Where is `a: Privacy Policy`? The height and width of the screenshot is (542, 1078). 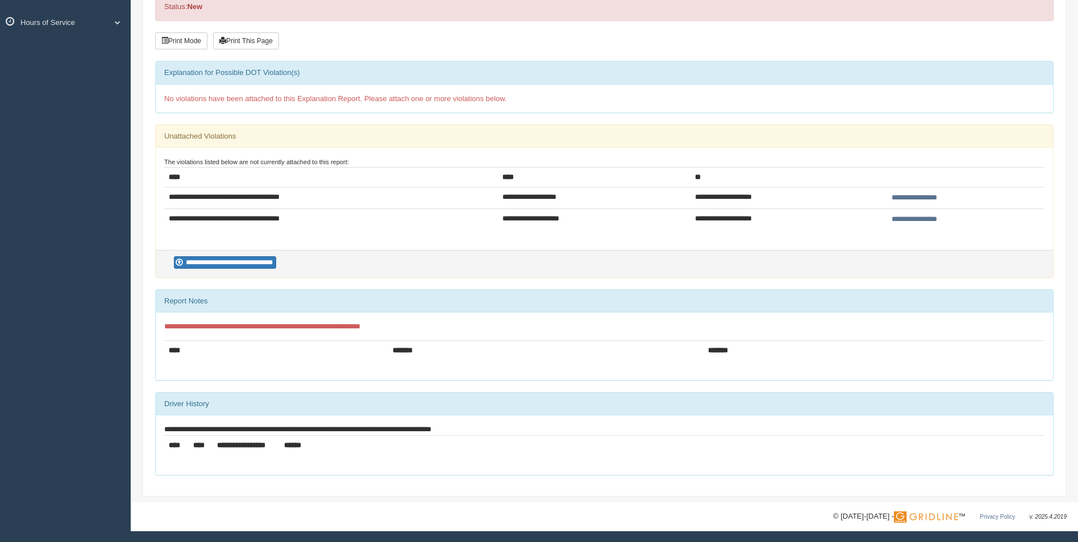
a: Privacy Policy is located at coordinates (997, 517).